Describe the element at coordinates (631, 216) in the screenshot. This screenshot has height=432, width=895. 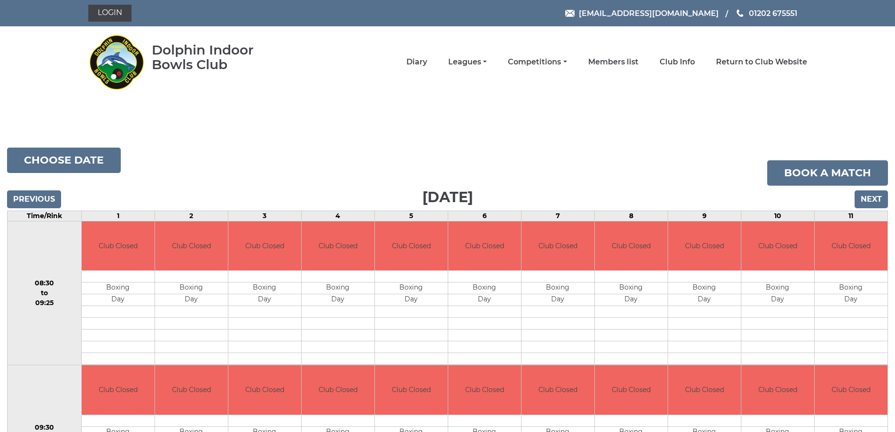
I see `td: 8` at that location.